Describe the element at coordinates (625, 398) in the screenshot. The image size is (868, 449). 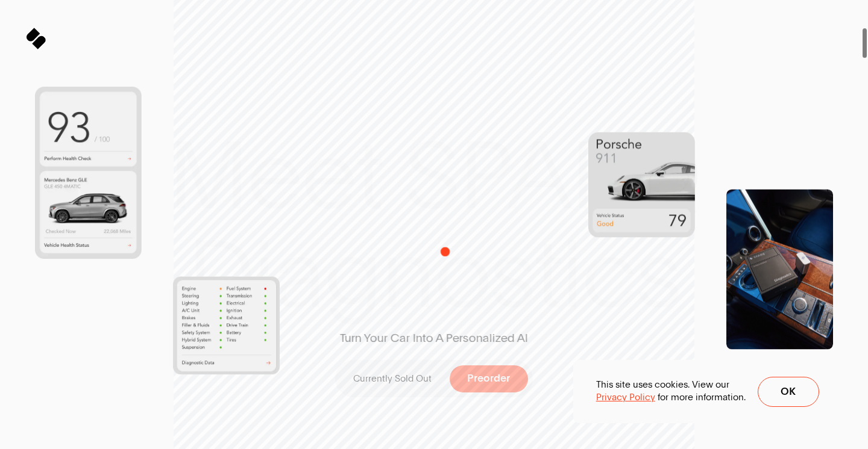
I see `a: Privacy Policy` at that location.